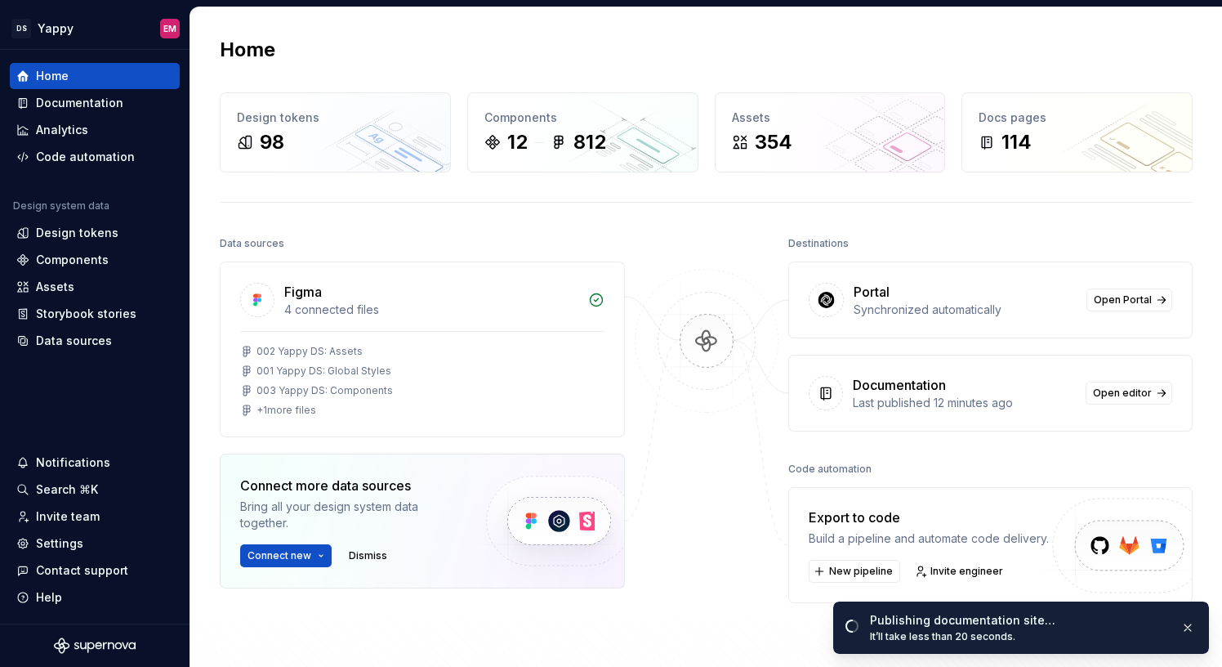 The image size is (1222, 667). What do you see at coordinates (303, 292) in the screenshot?
I see `div: Figma` at bounding box center [303, 292].